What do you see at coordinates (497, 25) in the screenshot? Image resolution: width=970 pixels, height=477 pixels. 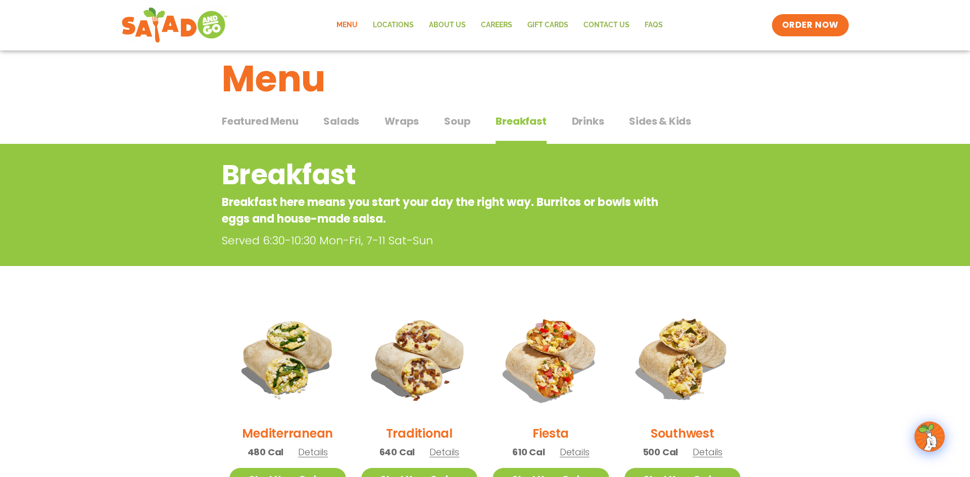 I see `a: Careers` at bounding box center [497, 25].